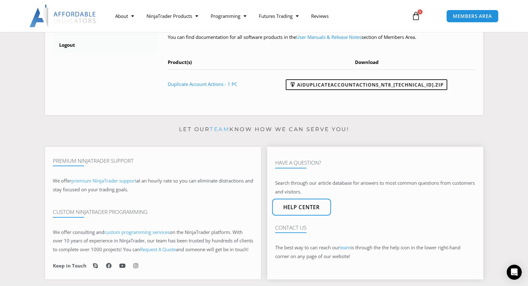  I want to click on a: Reviews, so click(320, 16).